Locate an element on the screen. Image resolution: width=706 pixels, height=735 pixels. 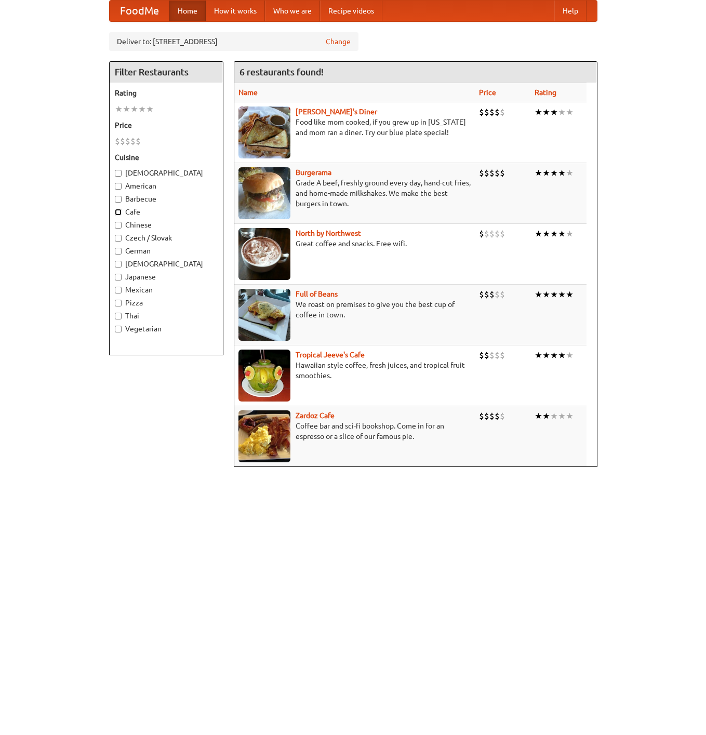
a: FoodMe is located at coordinates (139, 11).